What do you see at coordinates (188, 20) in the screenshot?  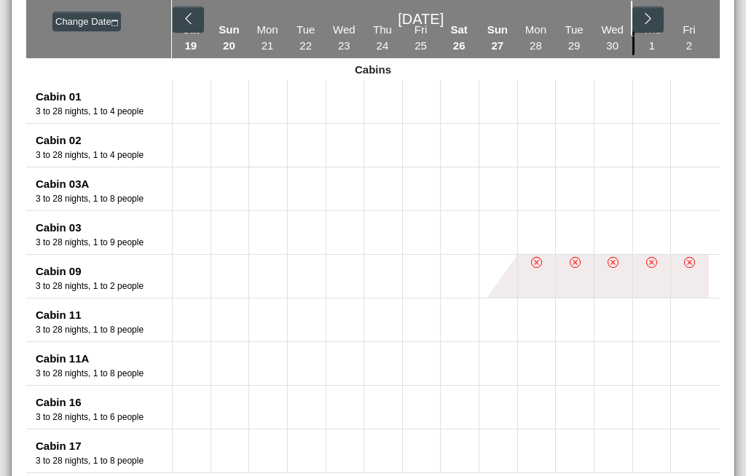 I see `button: chevron left` at bounding box center [188, 20].